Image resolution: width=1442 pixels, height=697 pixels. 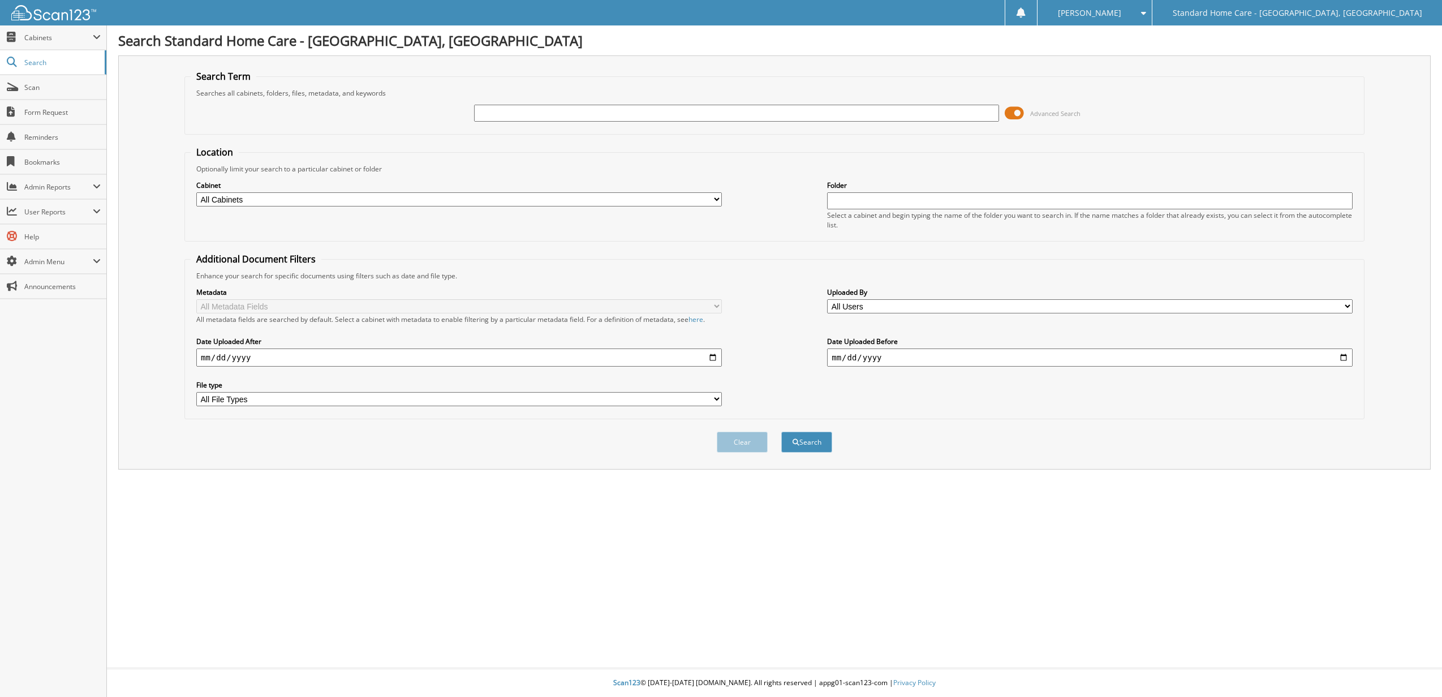 What do you see at coordinates (696, 319) in the screenshot?
I see `a: here` at bounding box center [696, 319].